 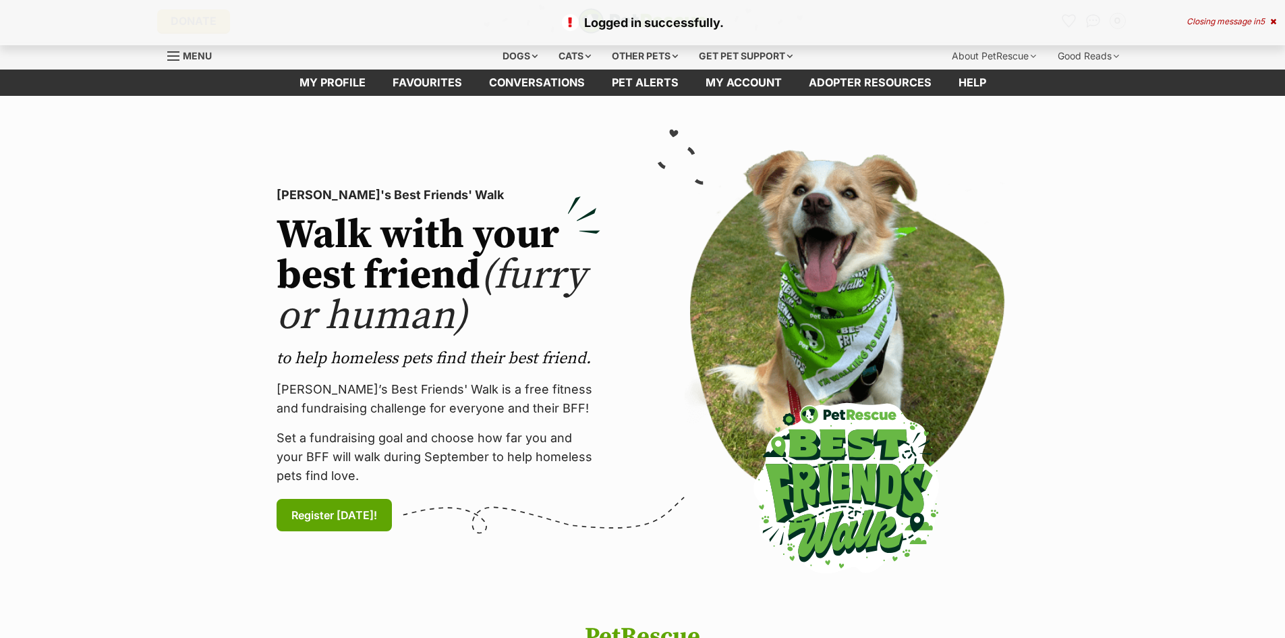 What do you see at coordinates (439, 457) in the screenshot?
I see `p: Set a fundraising goal and choose how far you and your BFF will walk during September to help hom...` at bounding box center [439, 457].